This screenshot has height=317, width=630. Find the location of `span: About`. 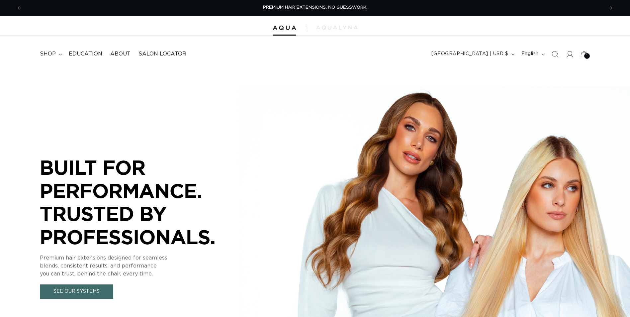

span: About is located at coordinates (120, 54).